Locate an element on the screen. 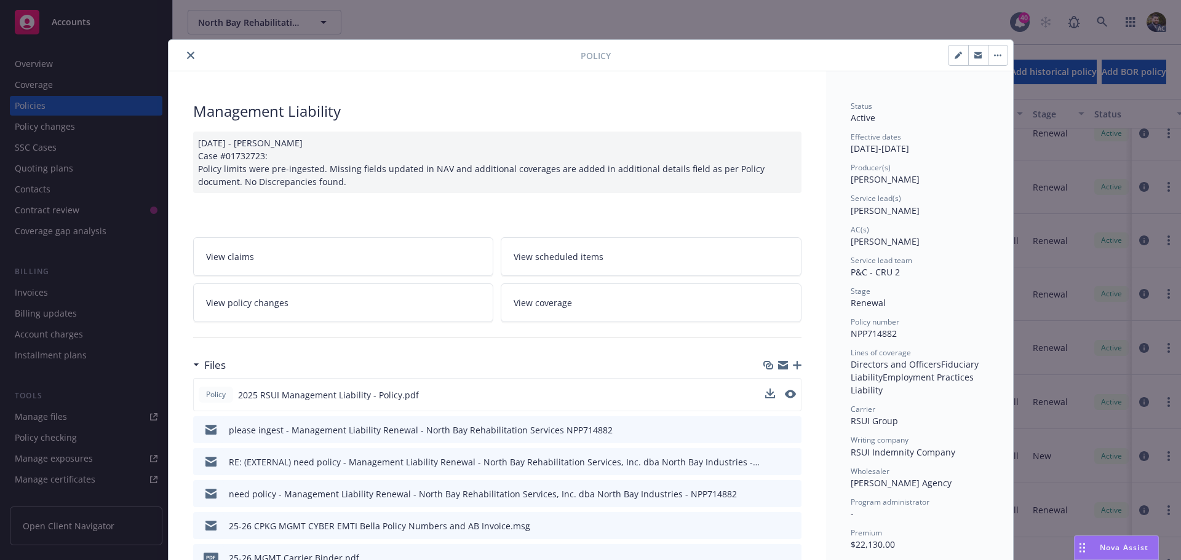 This screenshot has height=560, width=1181. div: Management Liability is located at coordinates (497, 111).